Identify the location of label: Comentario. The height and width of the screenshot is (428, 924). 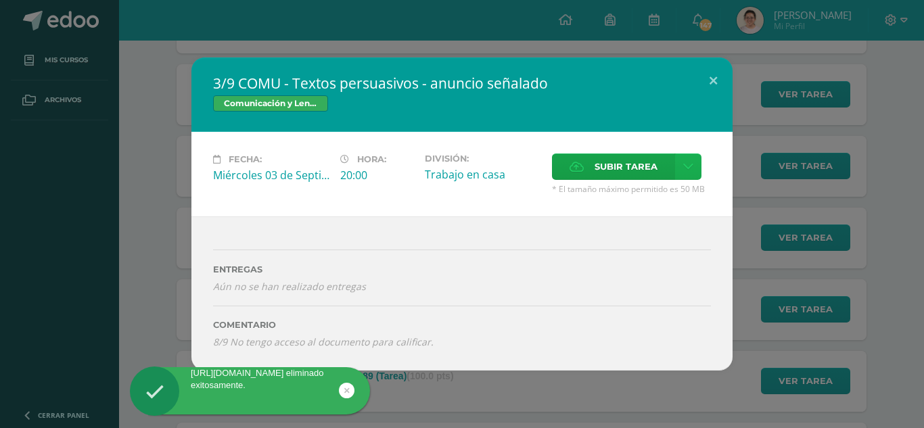
(462, 325).